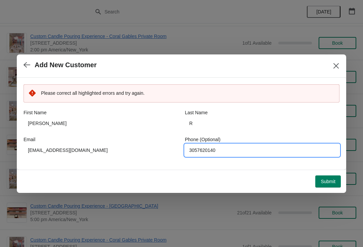 The height and width of the screenshot is (247, 363). What do you see at coordinates (262, 150) in the screenshot?
I see `input: Enter your phone number` at bounding box center [262, 150].